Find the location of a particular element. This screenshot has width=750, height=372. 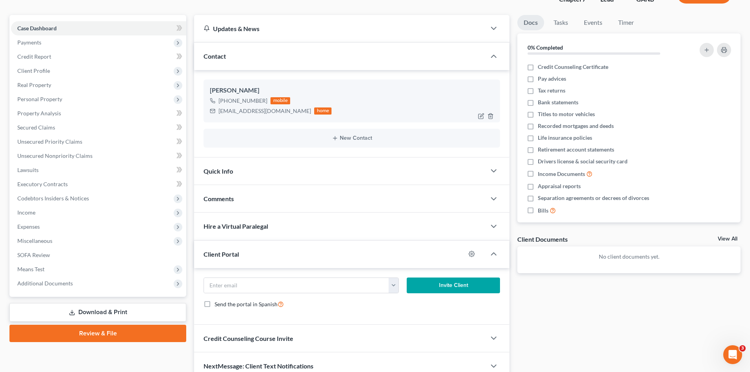

a: View All is located at coordinates (728, 239).